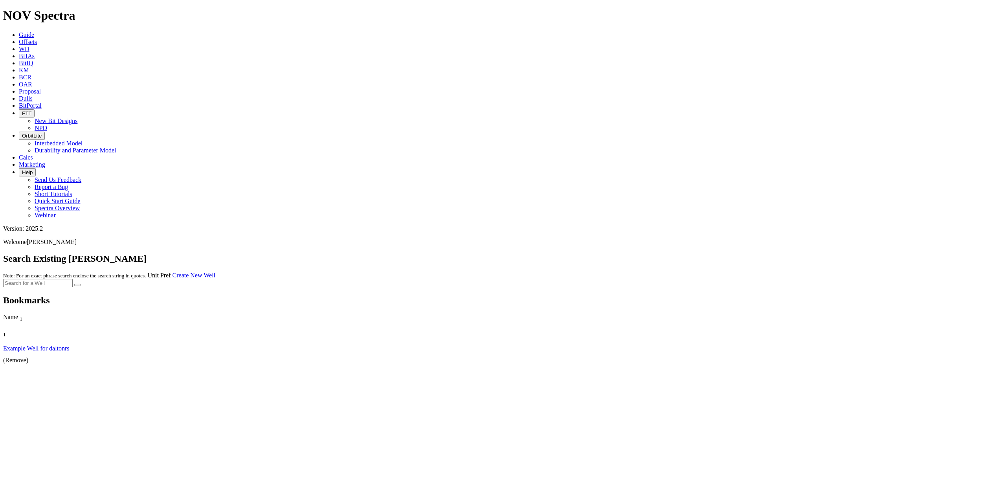  What do you see at coordinates (32, 136) in the screenshot?
I see `span: OrbitLite` at bounding box center [32, 136].